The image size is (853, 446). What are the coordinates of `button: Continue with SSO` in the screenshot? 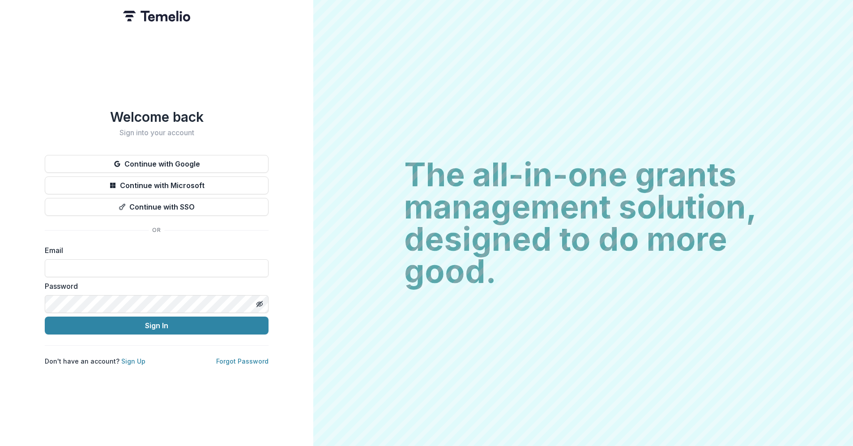 It's located at (157, 207).